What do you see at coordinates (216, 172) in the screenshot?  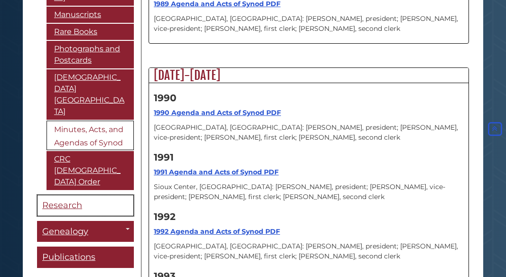 I see `a: 1991 Agenda and Acts of Synod PDF` at bounding box center [216, 172].